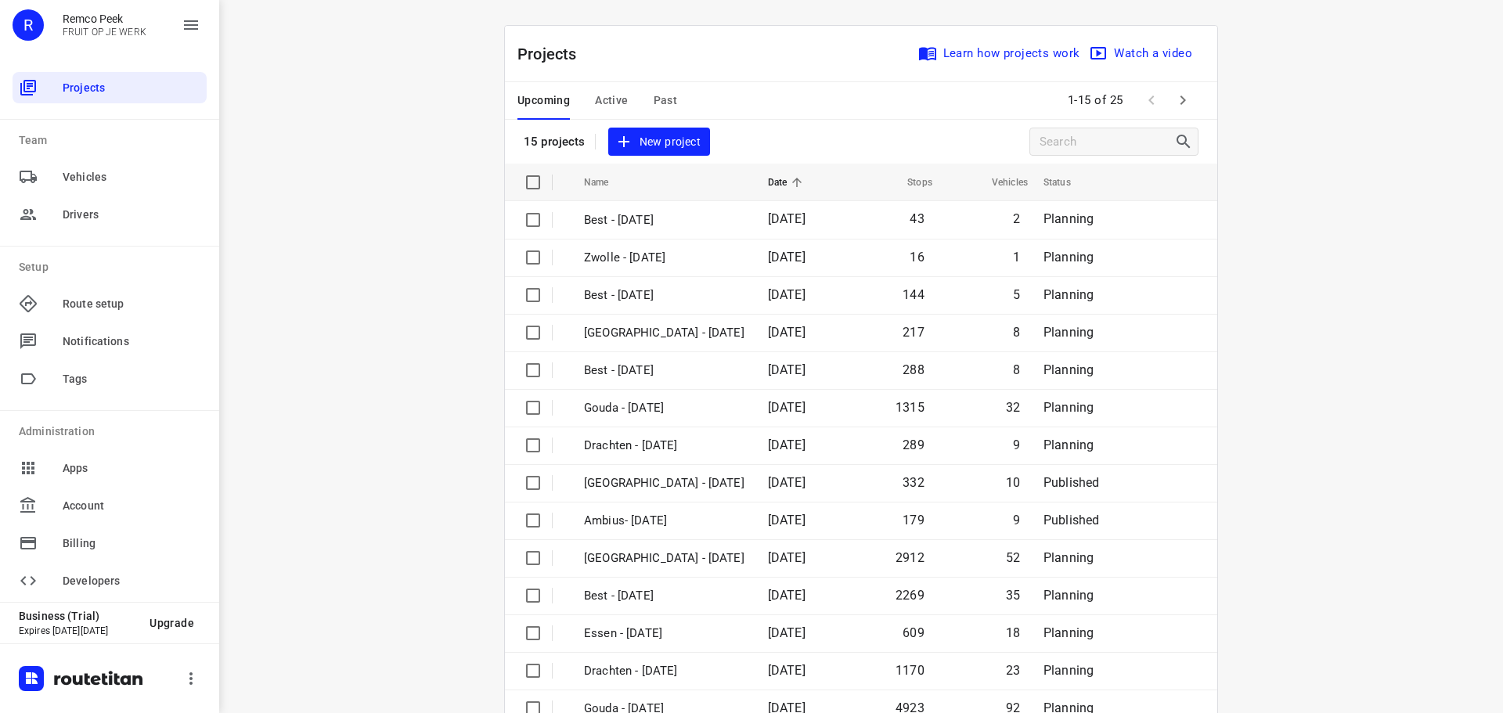 This screenshot has height=713, width=1503. What do you see at coordinates (910, 558) in the screenshot?
I see `span: 2912` at bounding box center [910, 558].